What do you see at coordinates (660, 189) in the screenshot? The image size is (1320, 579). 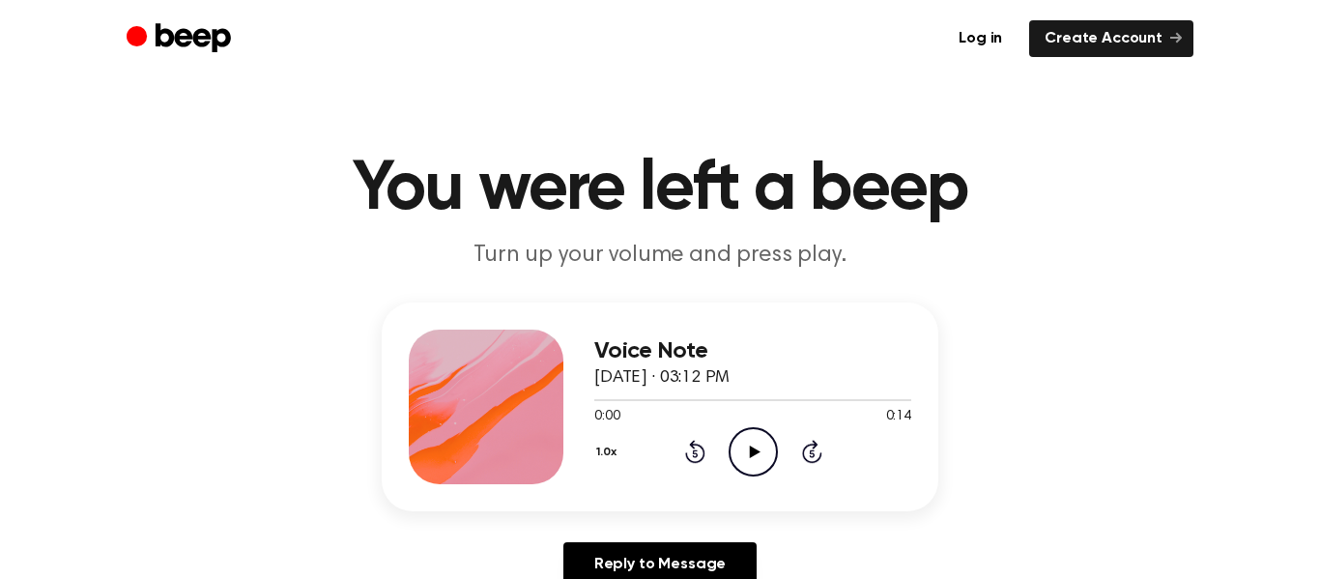 I see `h1: You were left a beep` at bounding box center [660, 189].